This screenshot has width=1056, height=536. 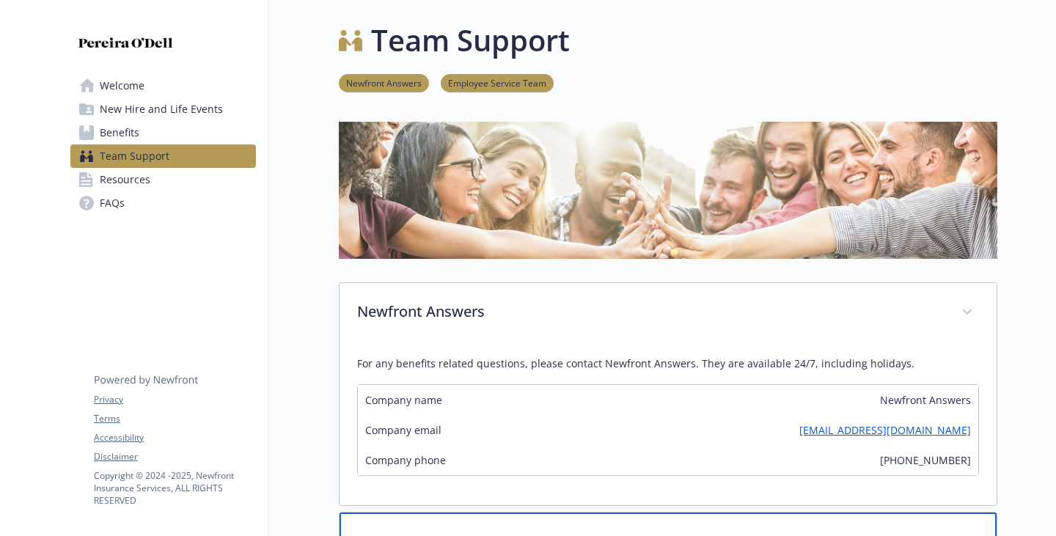 What do you see at coordinates (175, 488) in the screenshot?
I see `p: Copyright © 2024 - 2025 , Newfront Insurance Services, ALL RIGHTS RESERVED` at bounding box center [175, 488].